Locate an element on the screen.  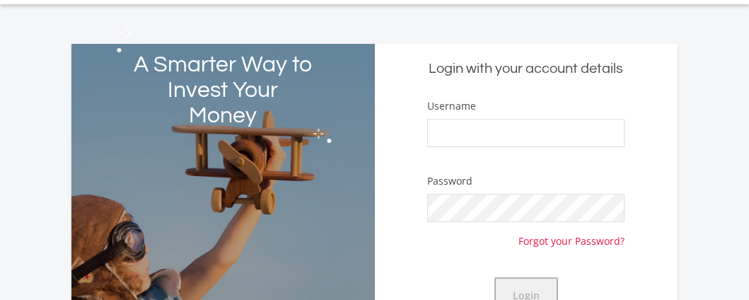
label: Username is located at coordinates (451, 106).